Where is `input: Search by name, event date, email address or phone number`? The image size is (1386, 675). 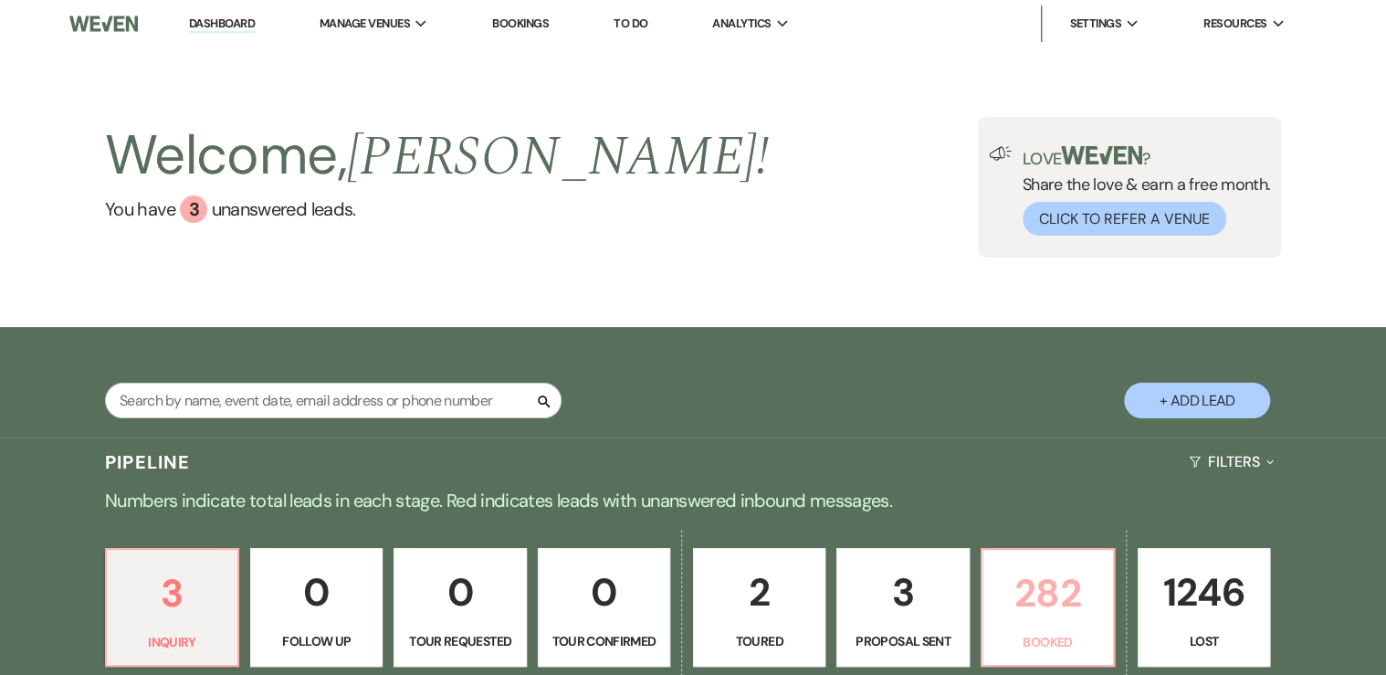 input: Search by name, event date, email address or phone number is located at coordinates (333, 400).